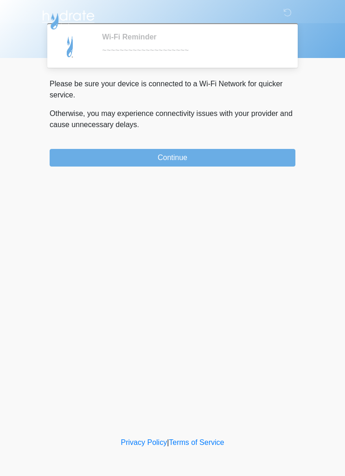 This screenshot has height=476, width=345. I want to click on img: Agent Avatar, so click(70, 46).